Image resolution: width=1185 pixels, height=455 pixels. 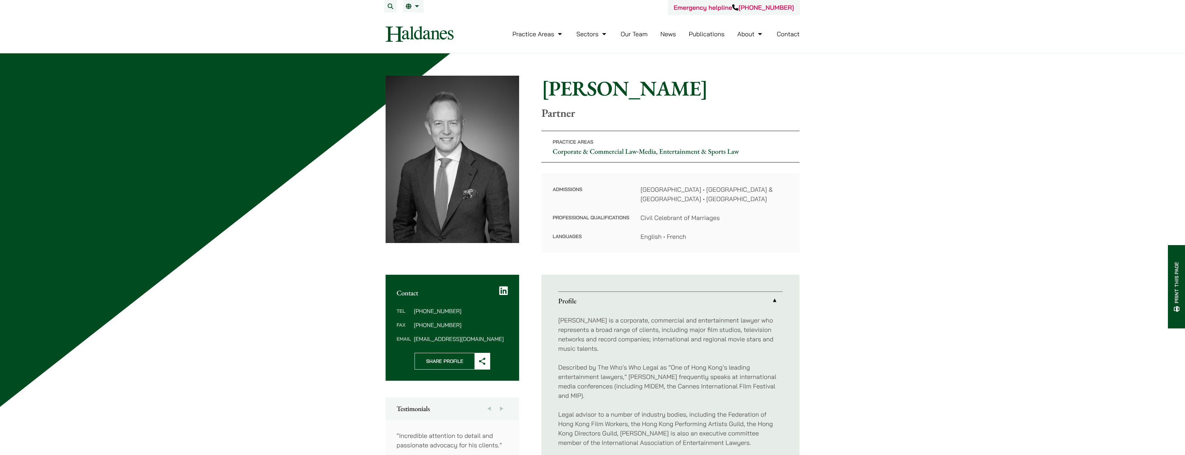 I want to click on p: Partner, so click(x=670, y=113).